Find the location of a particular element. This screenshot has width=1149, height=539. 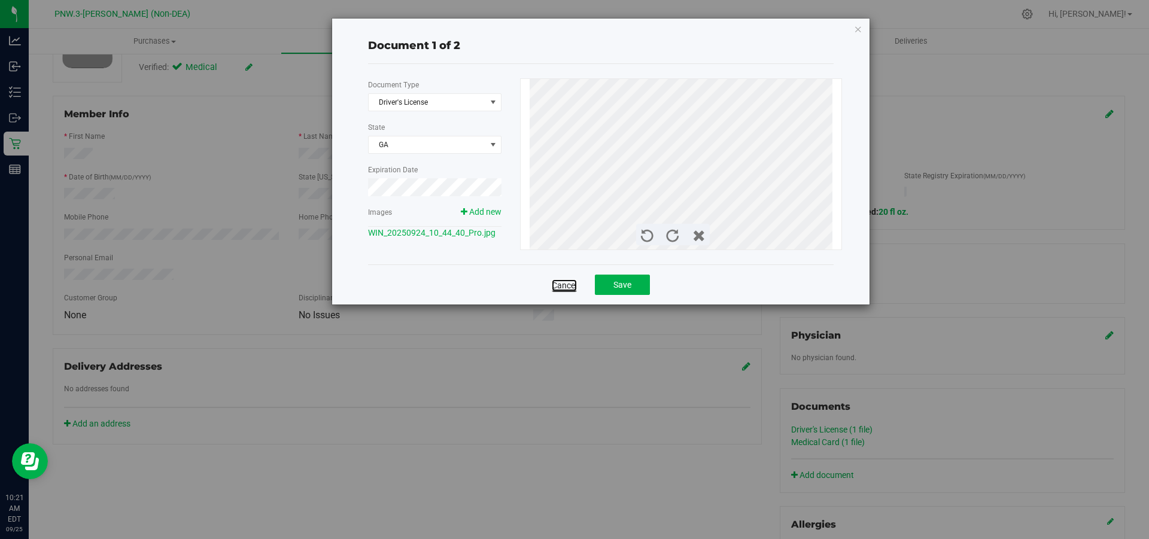

label: Images is located at coordinates (380, 213).